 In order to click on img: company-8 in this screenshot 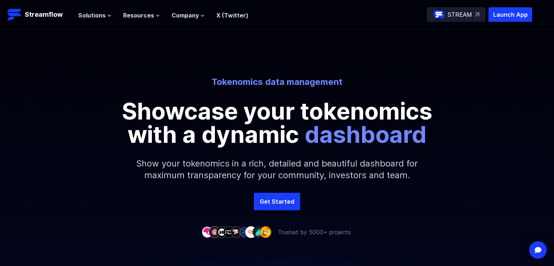, I will do `click(258, 232)`.